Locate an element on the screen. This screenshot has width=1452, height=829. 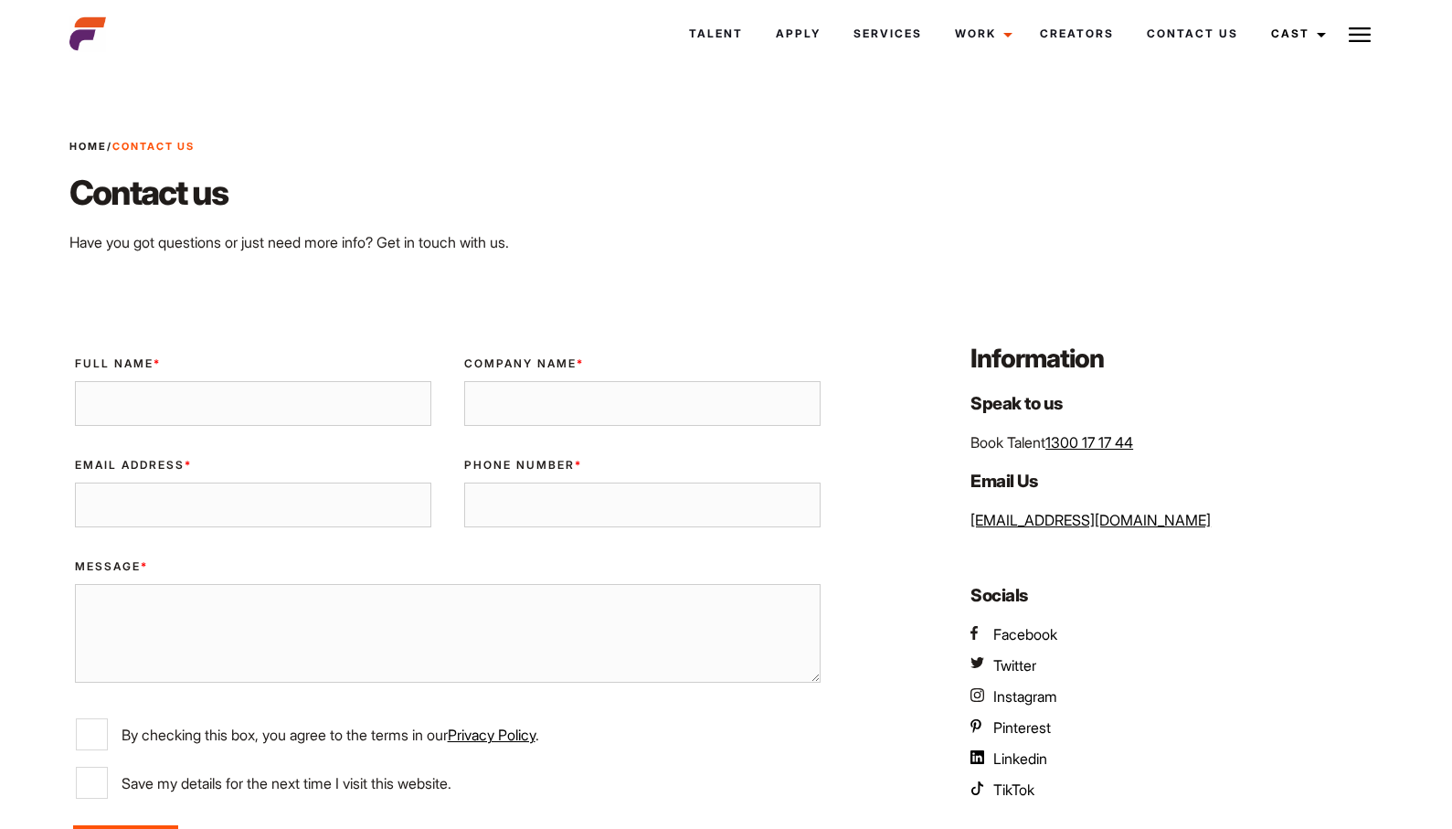
label: Phone Number is located at coordinates (642, 465).